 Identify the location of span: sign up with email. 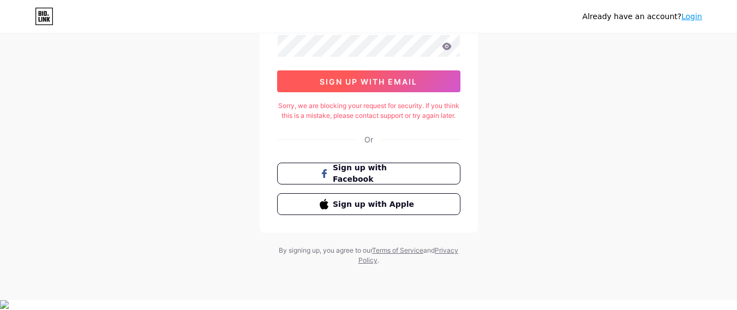
(368, 81).